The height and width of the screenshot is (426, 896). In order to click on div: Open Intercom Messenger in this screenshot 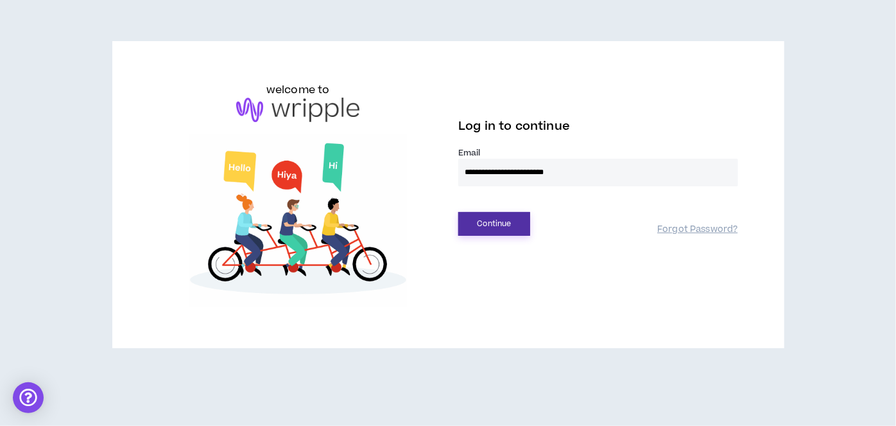, I will do `click(28, 397)`.